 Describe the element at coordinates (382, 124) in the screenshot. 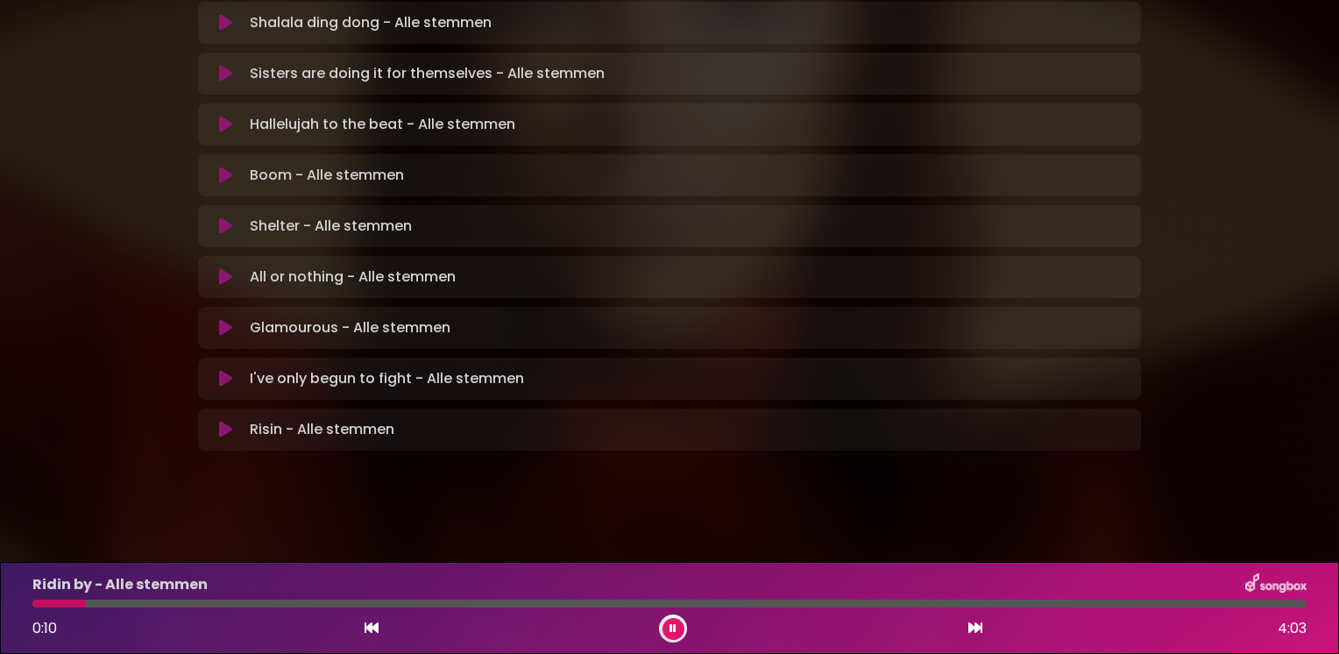

I see `p: Hallelujah to the beat - Alle stemmen` at that location.